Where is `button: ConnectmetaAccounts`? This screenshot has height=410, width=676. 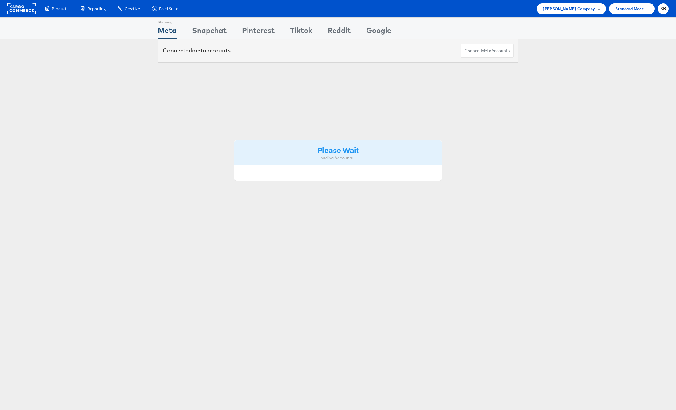
button: ConnectmetaAccounts is located at coordinates (487, 51).